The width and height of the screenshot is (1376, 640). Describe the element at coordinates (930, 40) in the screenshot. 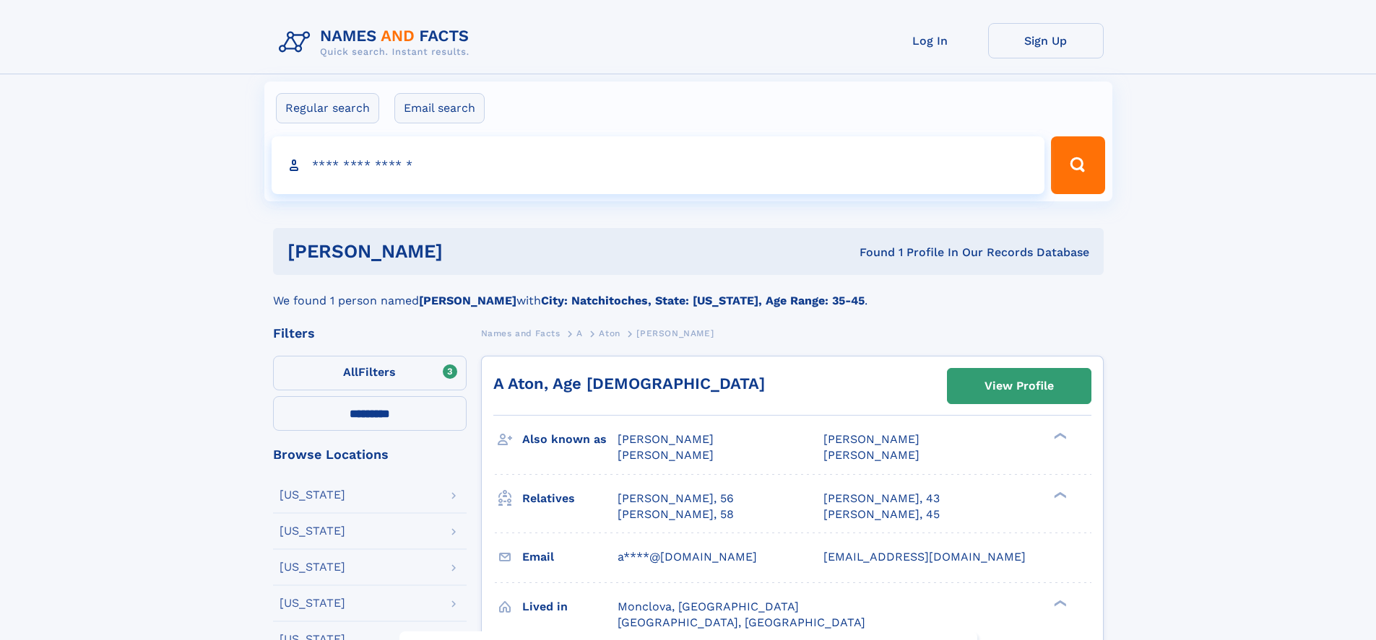

I see `a: Log In` at that location.